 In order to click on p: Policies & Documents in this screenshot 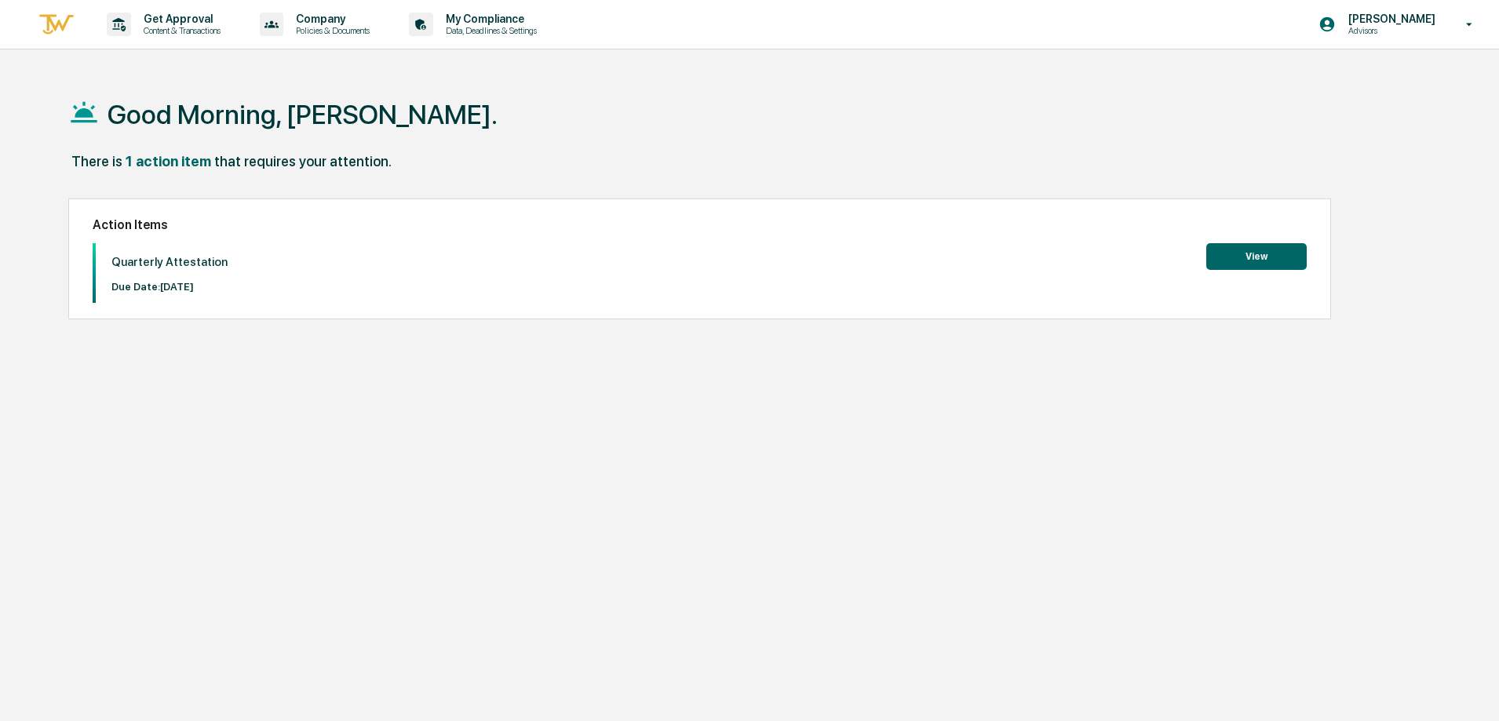, I will do `click(330, 31)`.